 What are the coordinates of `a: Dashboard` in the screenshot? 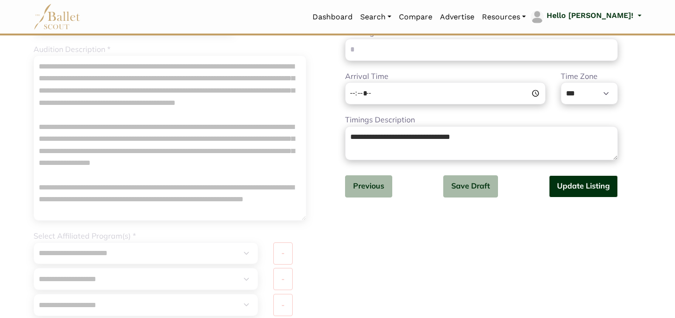 It's located at (332, 17).